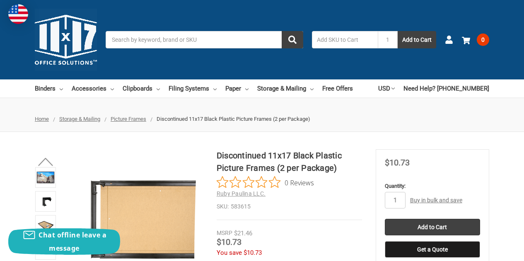  What do you see at coordinates (265, 183) in the screenshot?
I see `button: Rated 0 out of 5 stars from 0 reviews. Jump to reviews.` at bounding box center [265, 183].